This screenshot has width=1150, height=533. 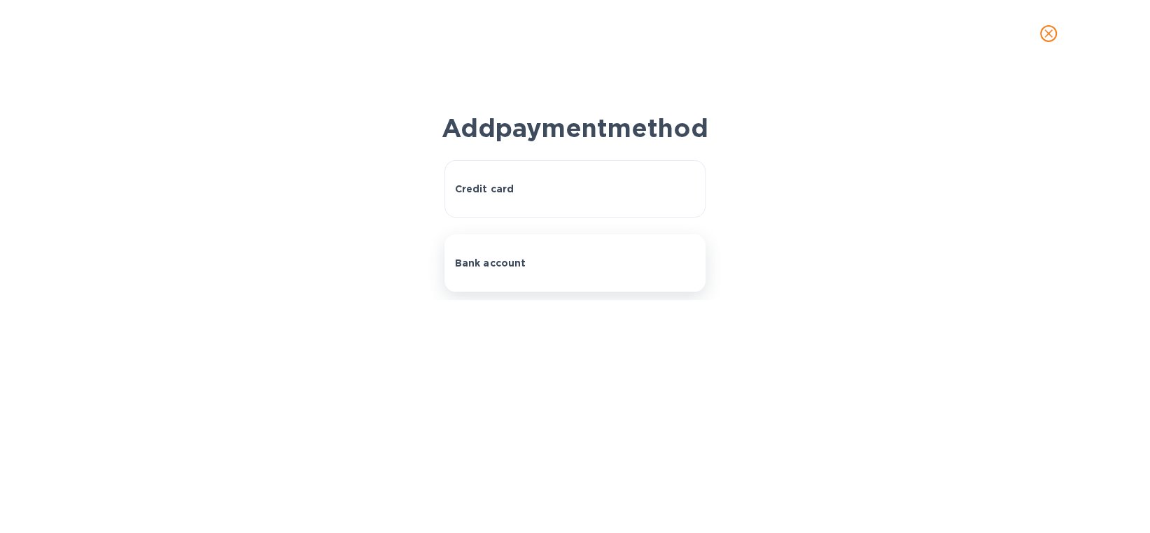 I want to click on div: Chat Widget, so click(x=993, y=278).